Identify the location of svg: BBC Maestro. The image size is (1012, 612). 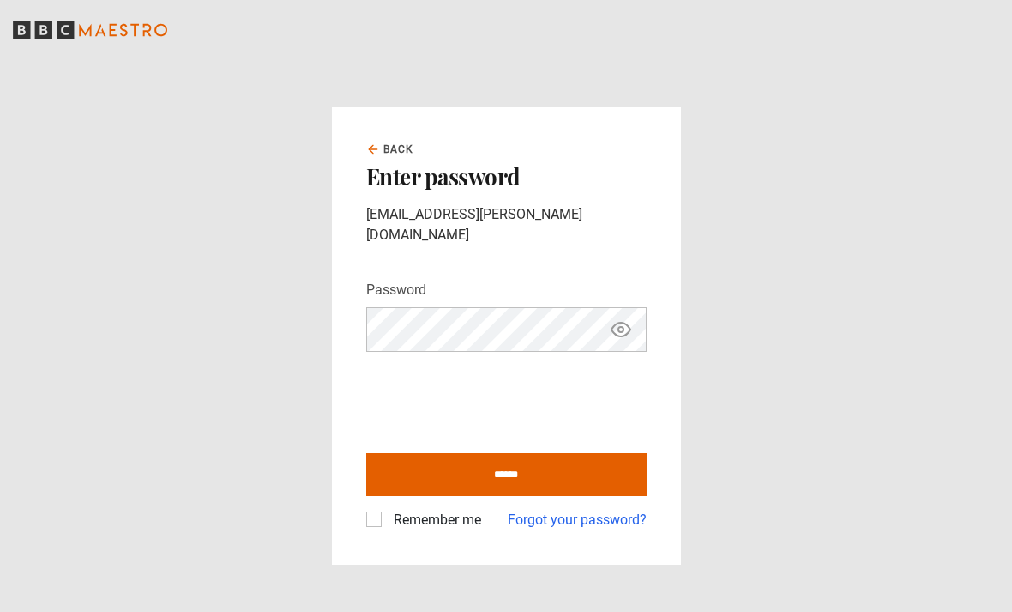
(90, 30).